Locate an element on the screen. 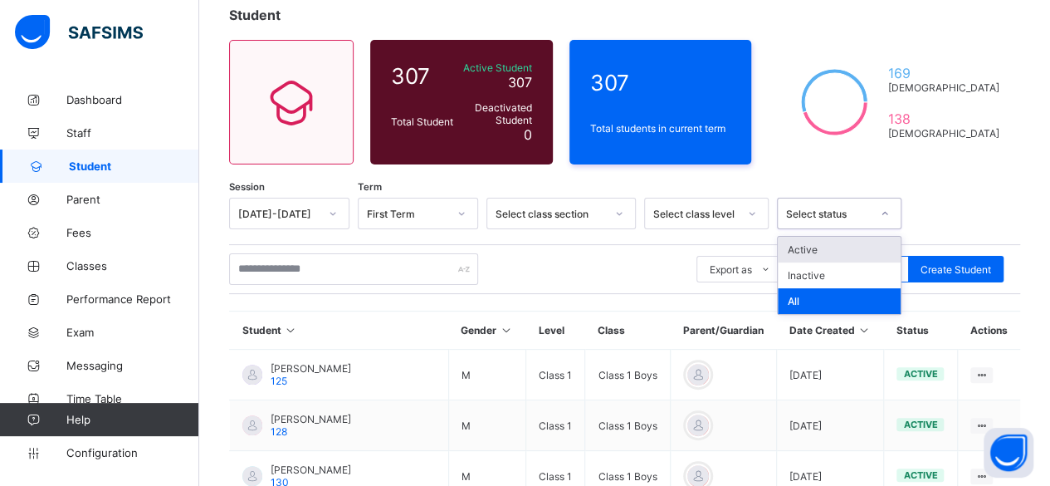 The image size is (1050, 486). span: Time Table is located at coordinates (133, 398).